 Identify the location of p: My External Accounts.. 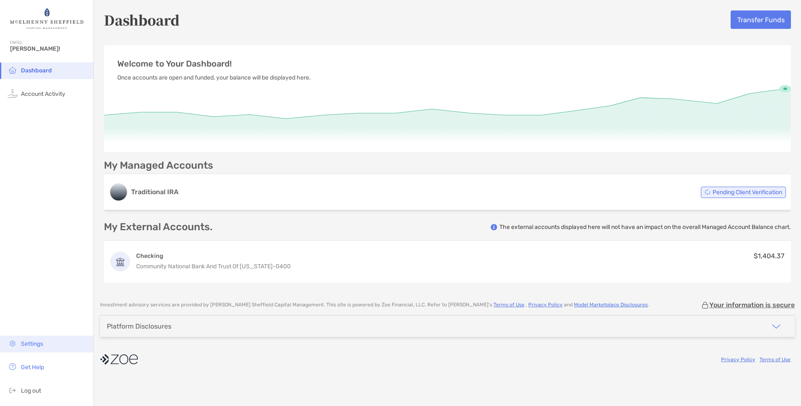
(158, 227).